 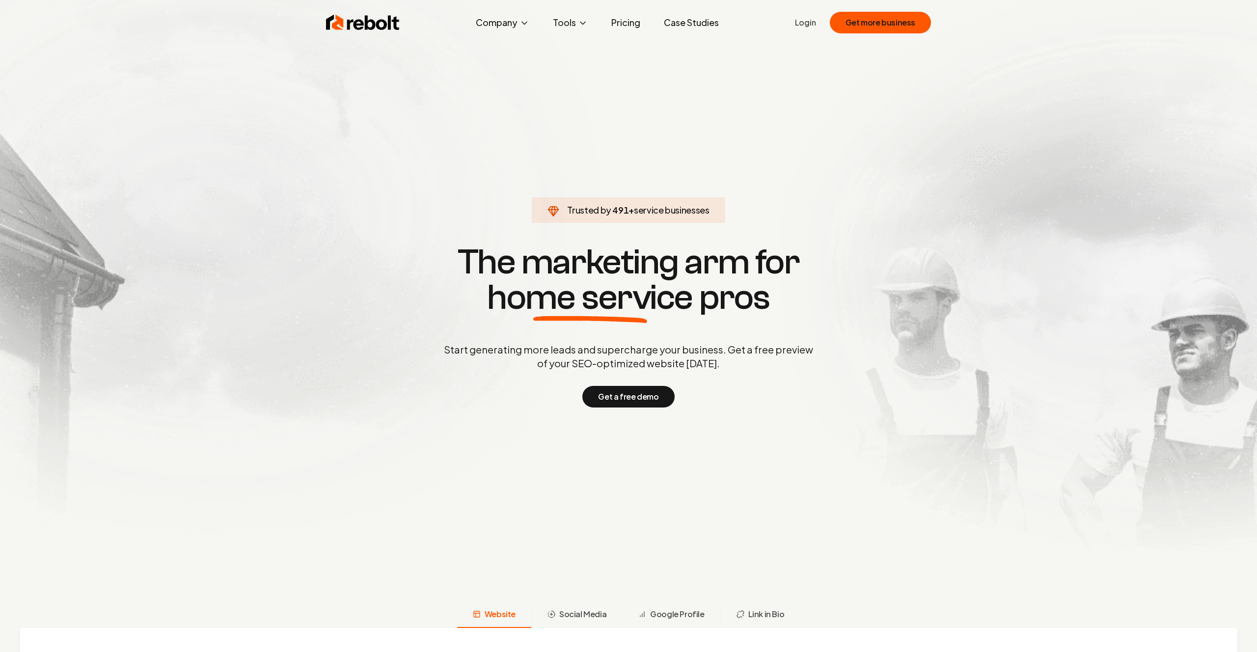 What do you see at coordinates (671, 615) in the screenshot?
I see `button: Google Profile` at bounding box center [671, 615].